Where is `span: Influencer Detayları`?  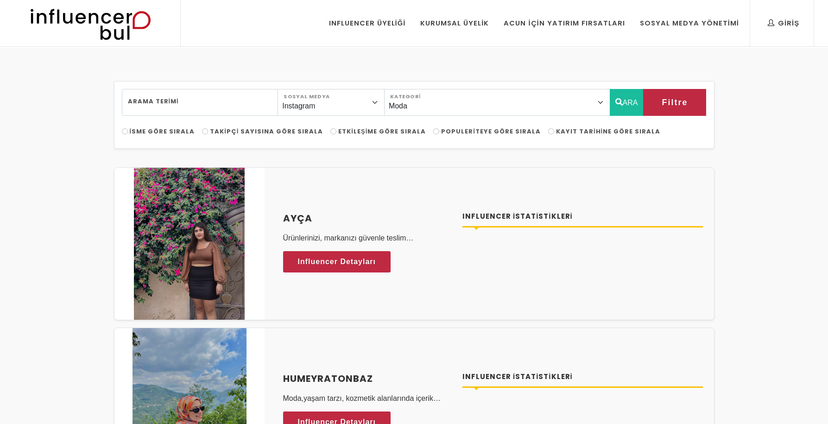
span: Influencer Detayları is located at coordinates (337, 262).